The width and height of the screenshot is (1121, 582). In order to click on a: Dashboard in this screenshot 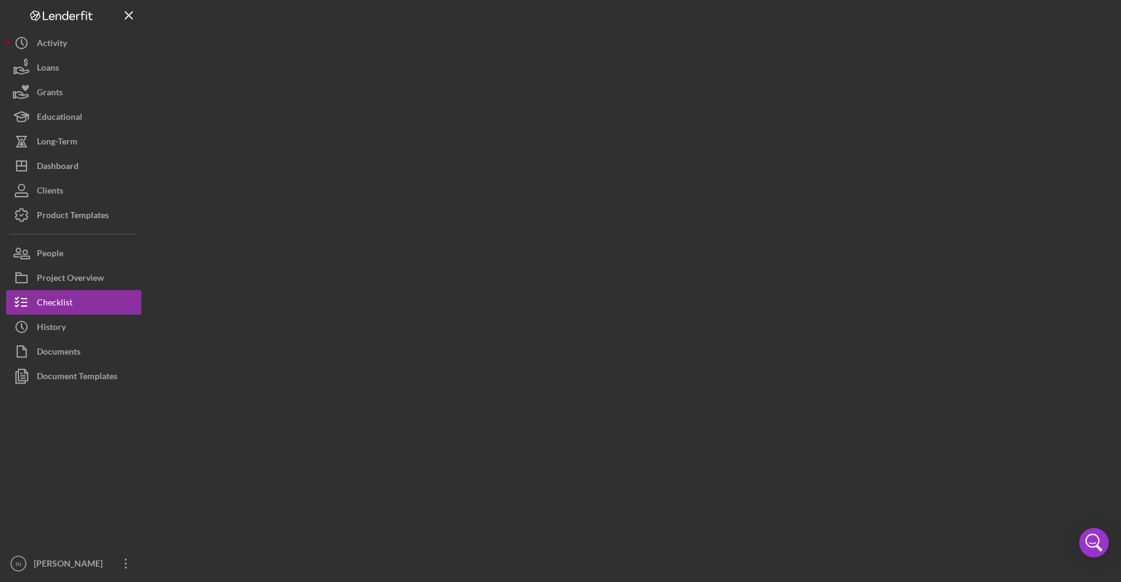, I will do `click(74, 166)`.